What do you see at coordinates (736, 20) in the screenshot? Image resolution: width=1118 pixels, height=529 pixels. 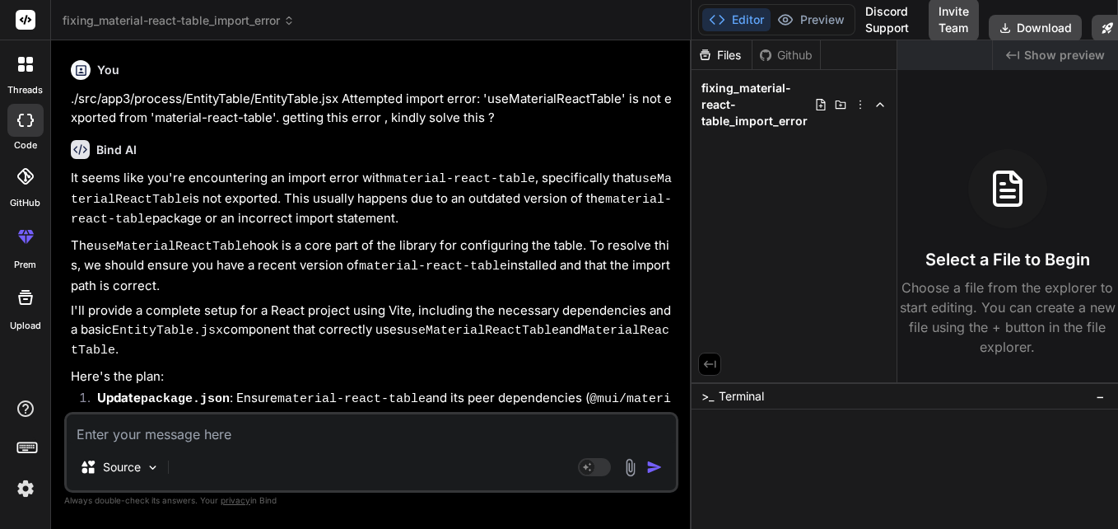 I see `button: Editor` at bounding box center [736, 20].